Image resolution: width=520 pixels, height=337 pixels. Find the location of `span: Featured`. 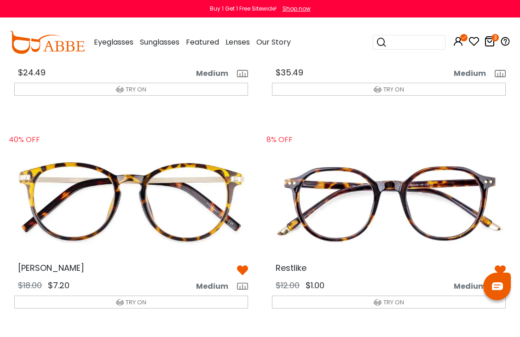

span: Featured is located at coordinates (202, 42).